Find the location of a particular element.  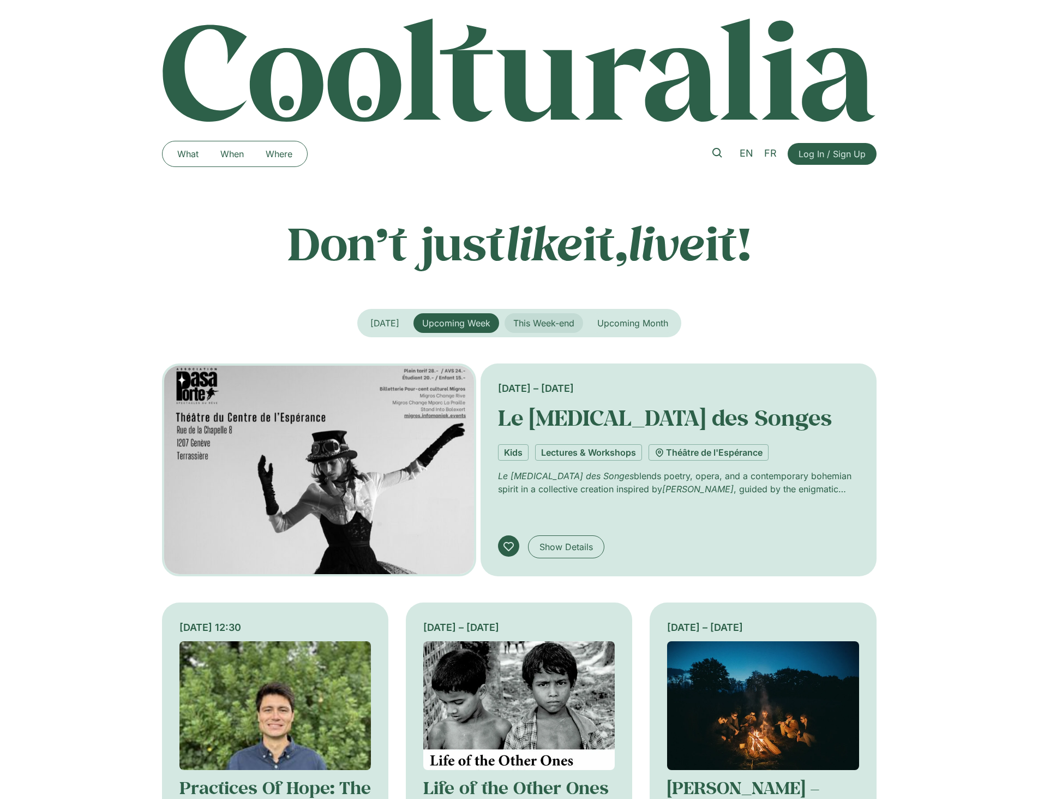

span: Log In / Sign Up is located at coordinates (832, 154).